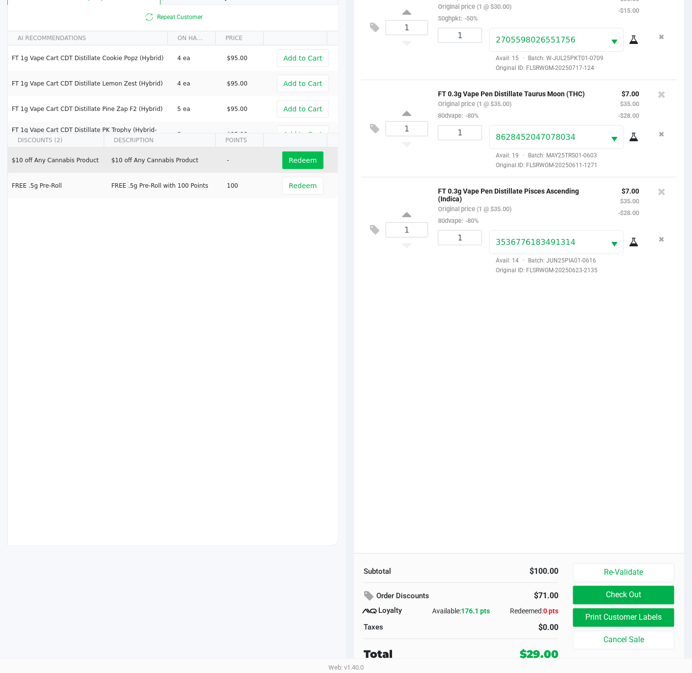  Describe the element at coordinates (535, 137) in the screenshot. I see `span: 8628452047078034` at that location.